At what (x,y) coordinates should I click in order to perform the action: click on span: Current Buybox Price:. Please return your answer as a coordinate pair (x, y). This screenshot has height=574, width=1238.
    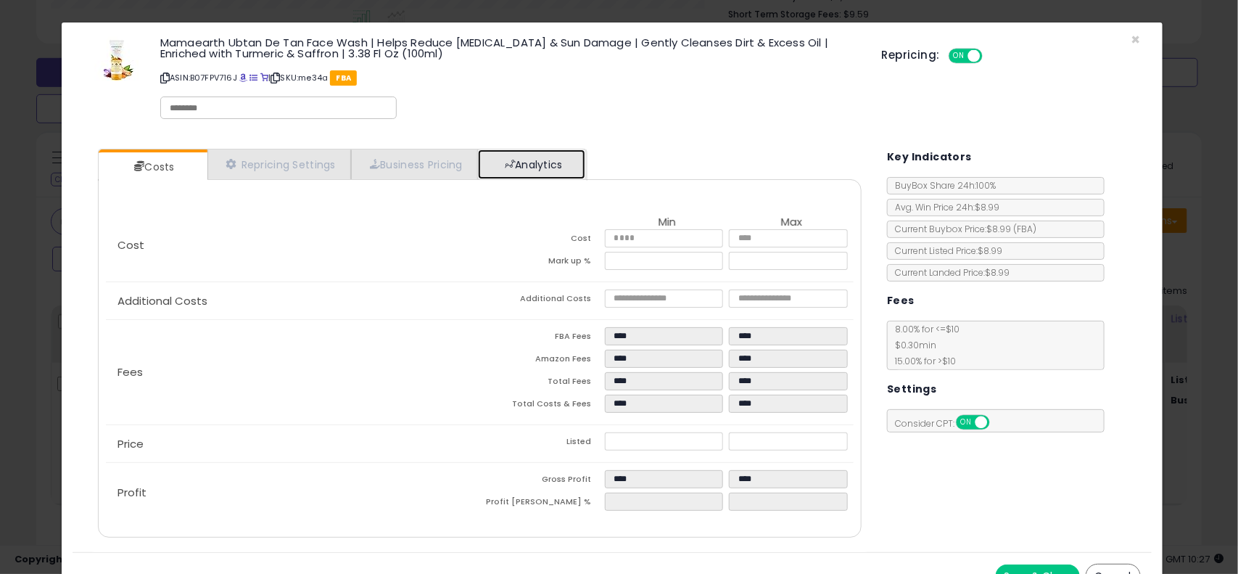
    Looking at the image, I should click on (962, 229).